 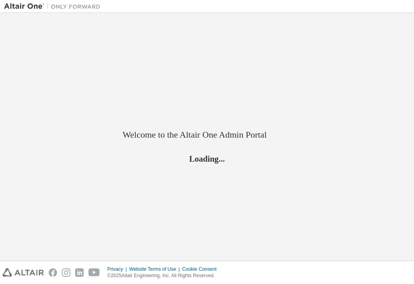 I want to click on p: © 2025 Altair Engineering, Inc. All Rights Reserved., so click(x=164, y=276).